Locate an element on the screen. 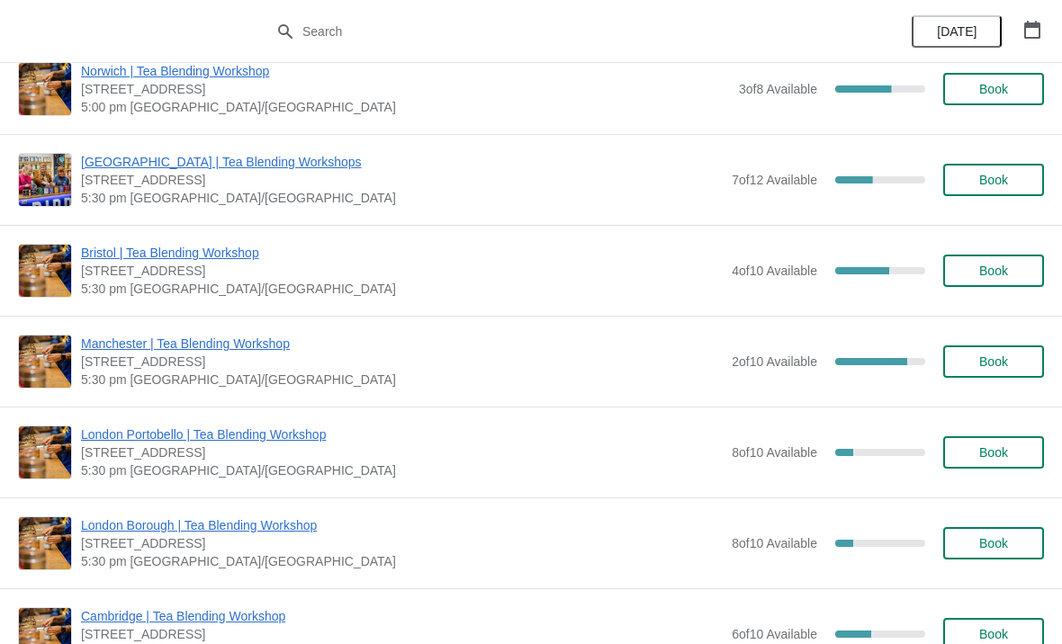 This screenshot has width=1062, height=644. img: London Borough | Tea Blending Workshop | 7 Park St, London SE1 9AB, UK | 5:30 pm Europe/London is located at coordinates (45, 544).